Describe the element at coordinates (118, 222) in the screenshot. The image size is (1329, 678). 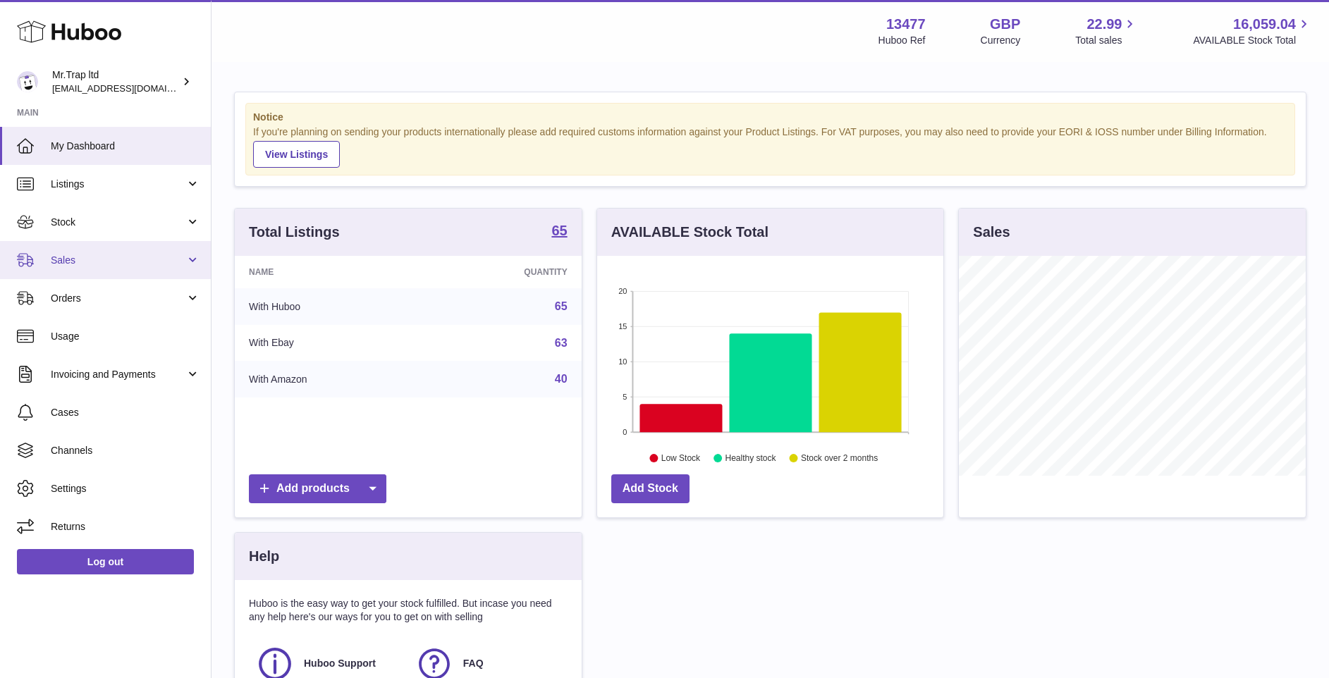
I see `span: Stock` at that location.